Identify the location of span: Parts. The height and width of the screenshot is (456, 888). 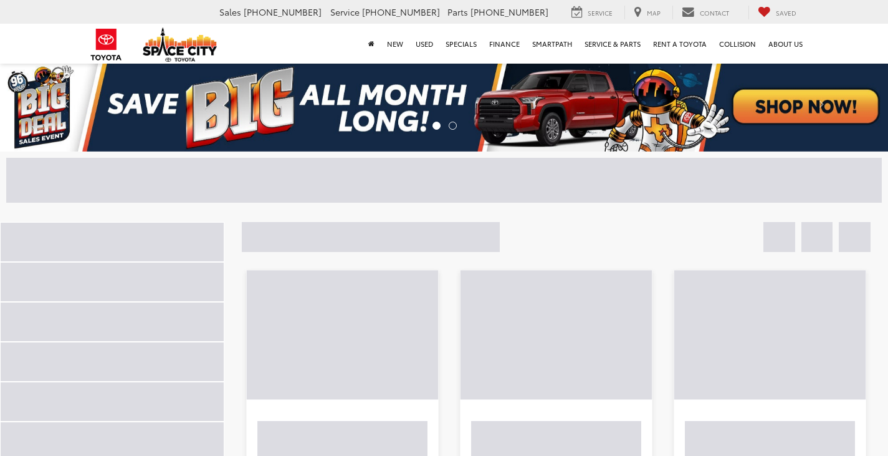
(458, 12).